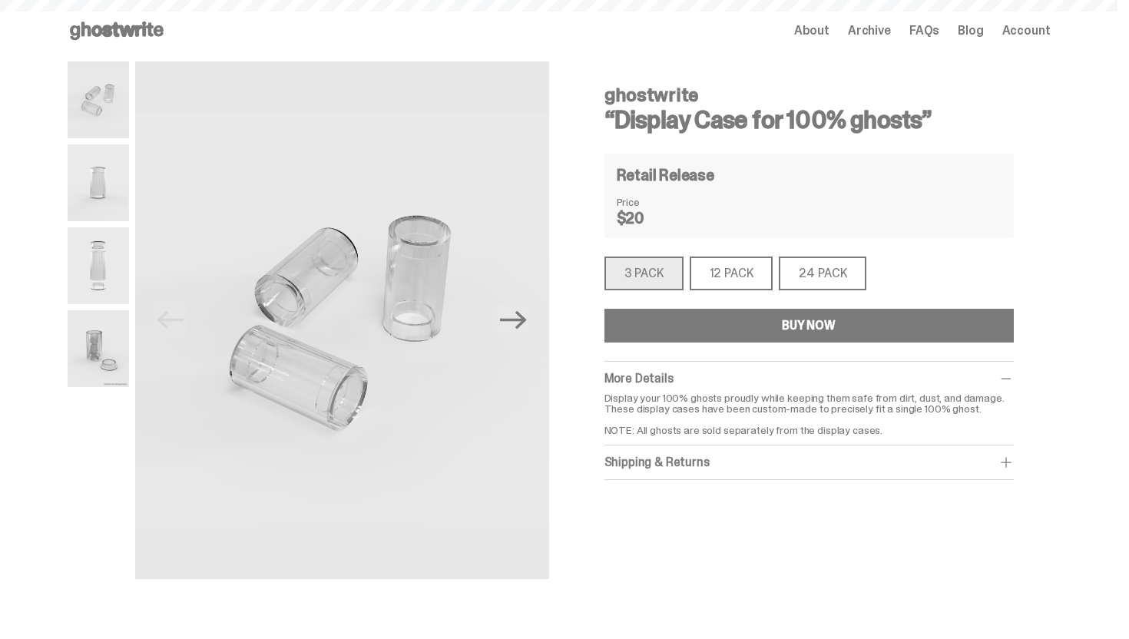 The image size is (1129, 639). What do you see at coordinates (98, 183) in the screenshot?
I see `img: display%20case%201.png` at bounding box center [98, 183].